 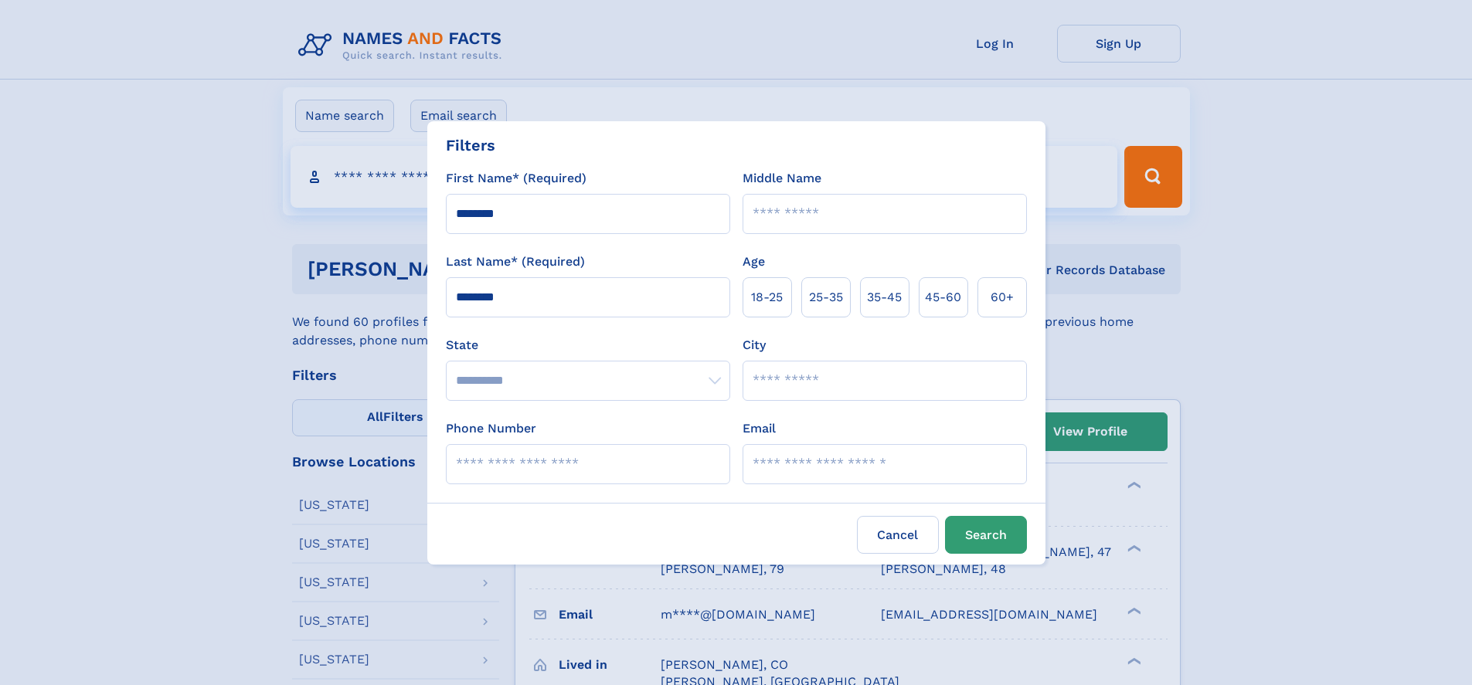 I want to click on span: 60+, so click(x=1002, y=298).